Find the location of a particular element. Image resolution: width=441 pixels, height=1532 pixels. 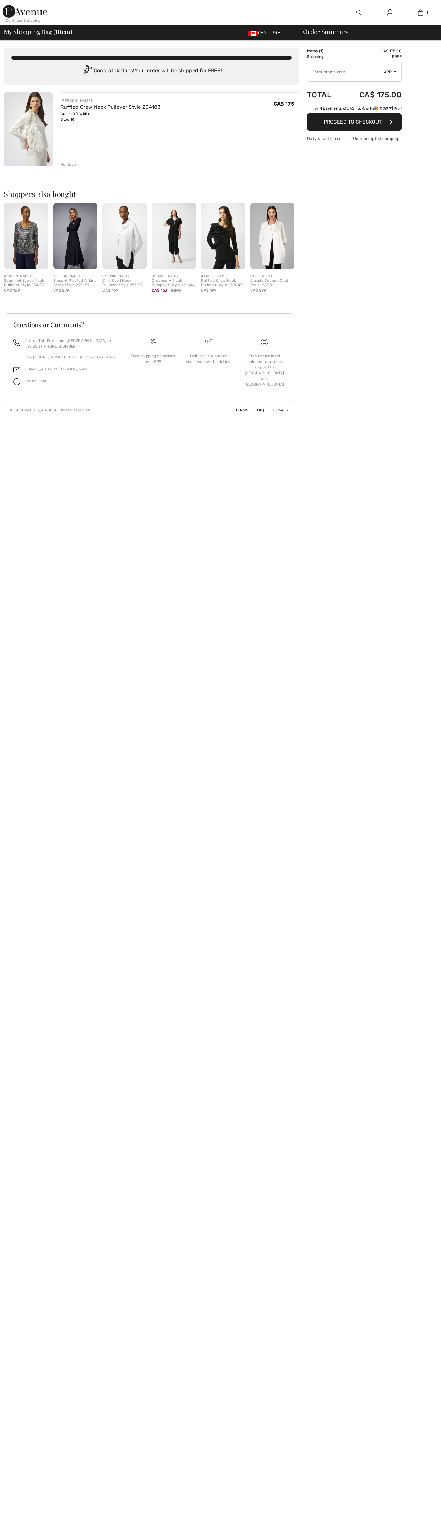

div: Delivery is a breeze since we pay the duties! is located at coordinates (209, 359).